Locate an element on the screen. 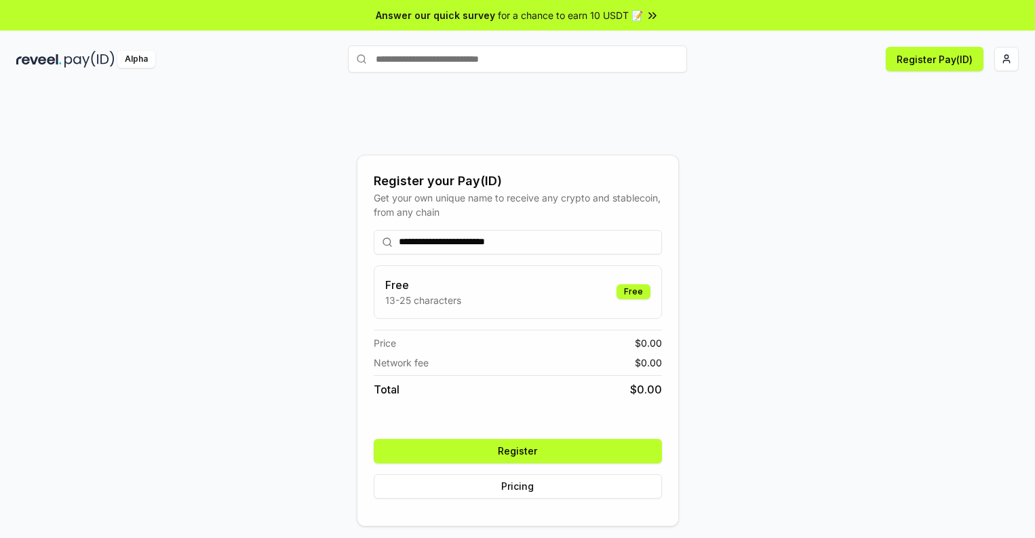  div: Free is located at coordinates (634, 292).